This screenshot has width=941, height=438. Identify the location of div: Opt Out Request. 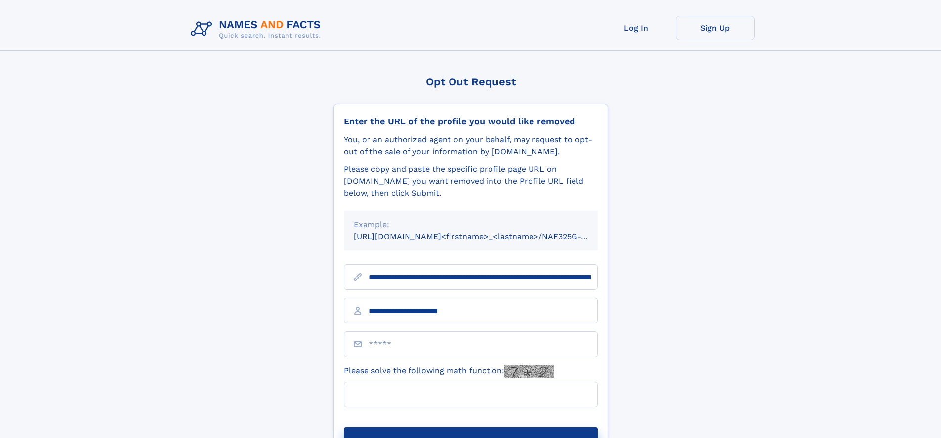
(471, 81).